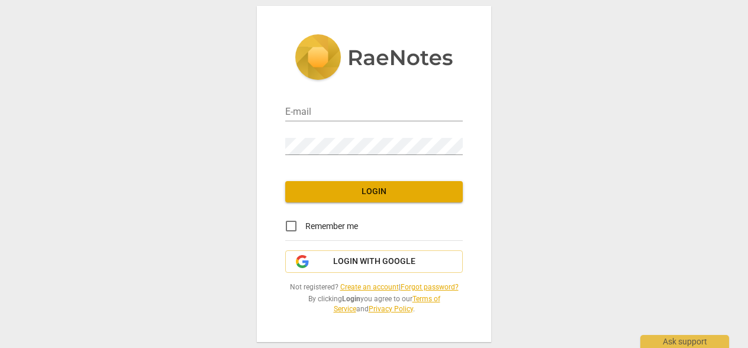 Image resolution: width=748 pixels, height=348 pixels. What do you see at coordinates (374, 262) in the screenshot?
I see `span: Login with Google` at bounding box center [374, 262].